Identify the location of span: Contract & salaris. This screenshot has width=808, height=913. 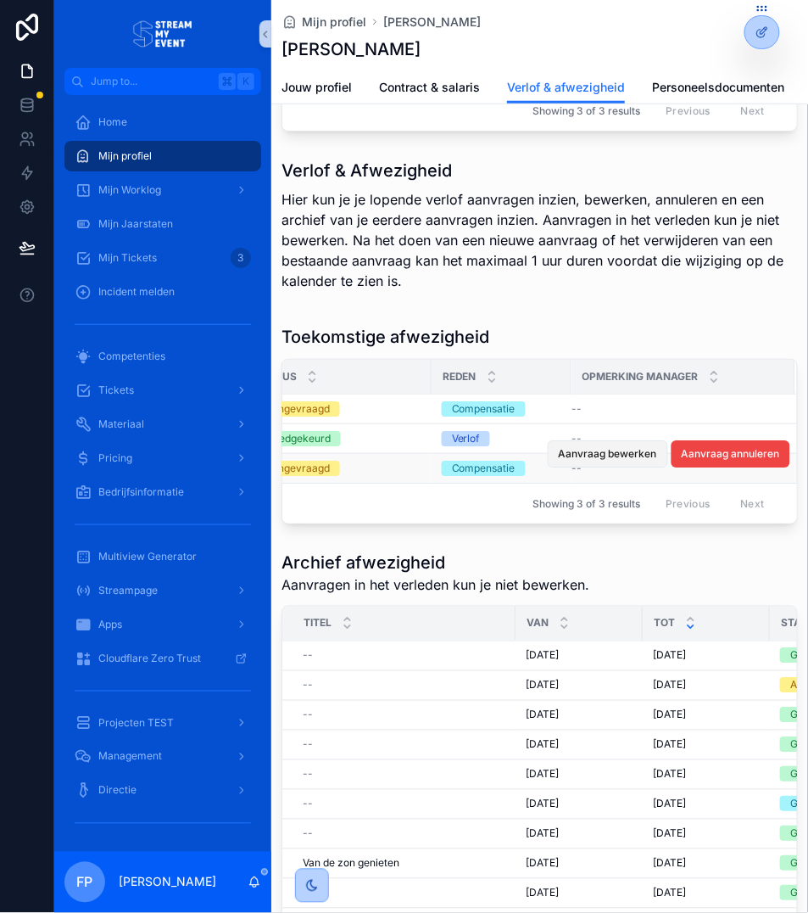
(429, 87).